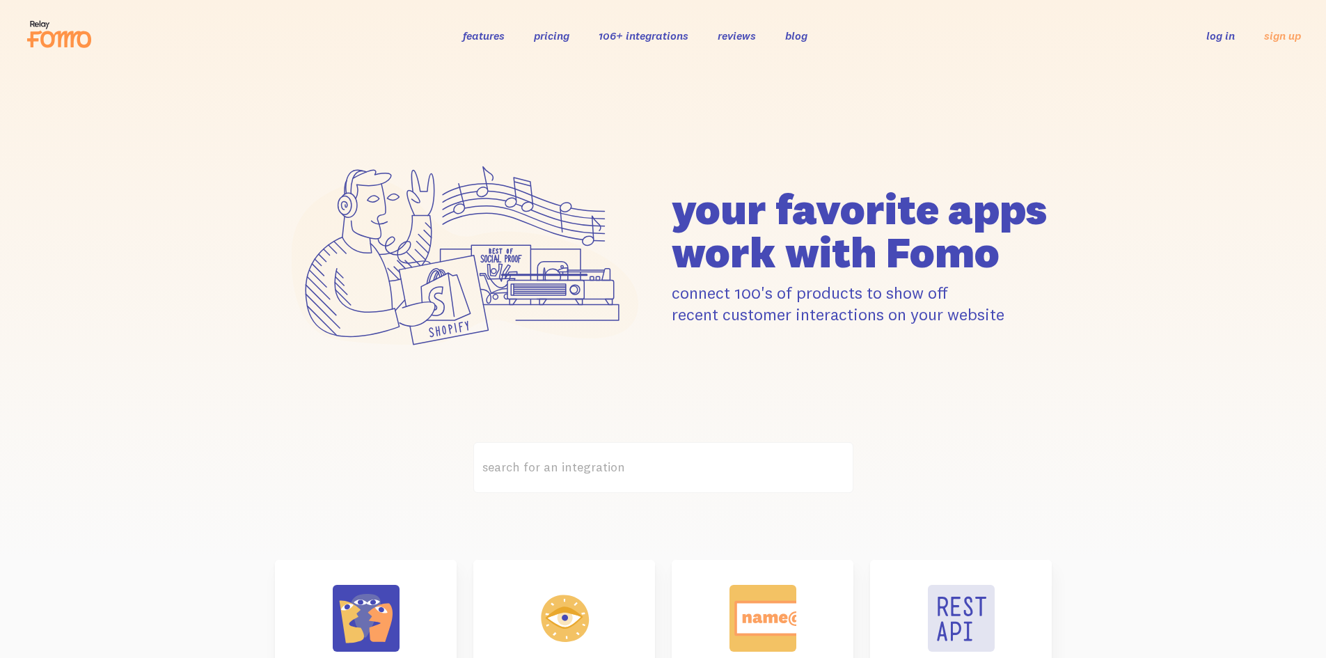 The image size is (1326, 658). Describe the element at coordinates (862, 230) in the screenshot. I see `h1: your favorite apps work with Fomo` at that location.